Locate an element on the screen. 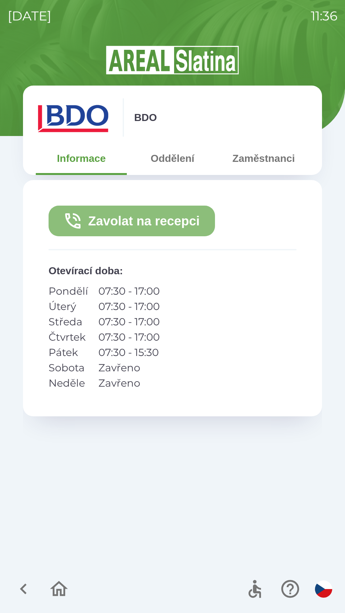 The width and height of the screenshot is (345, 613). img: ae7449ef-04f1-48ed-85b5-e61960c78b50.png is located at coordinates (74, 118).